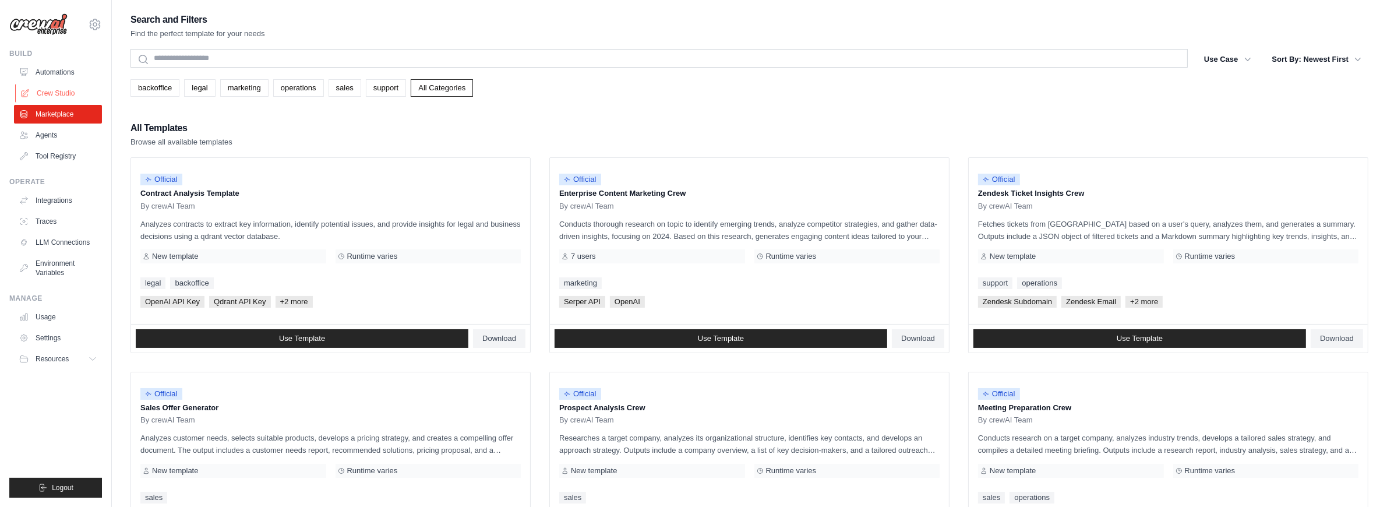  I want to click on button: Sort By: Newest First, so click(1317, 59).